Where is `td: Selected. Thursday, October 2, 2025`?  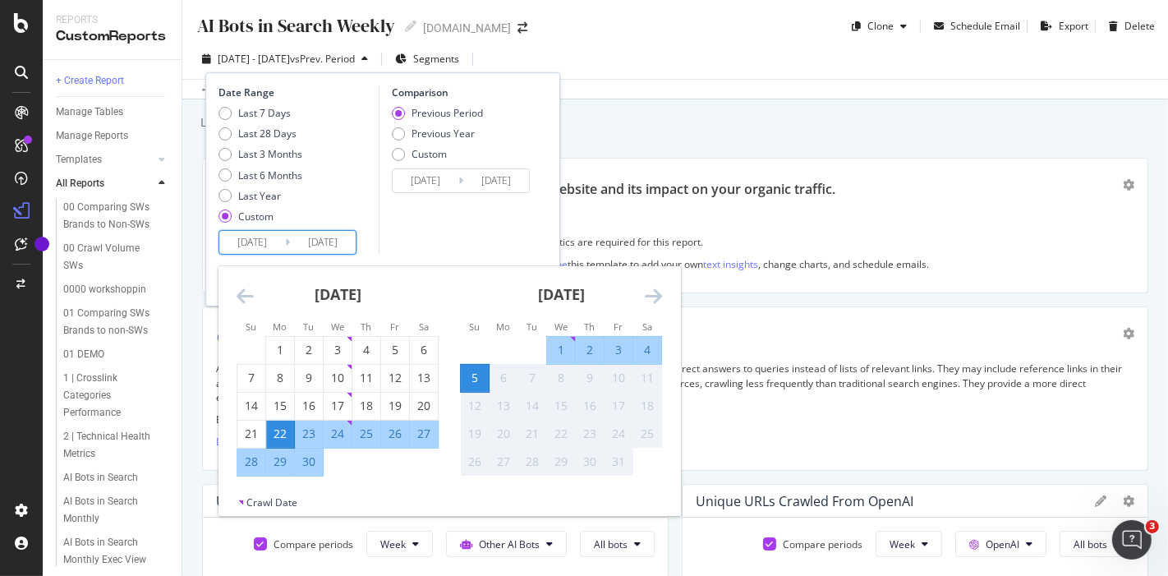 td: Selected. Thursday, October 2, 2025 is located at coordinates (590, 350).